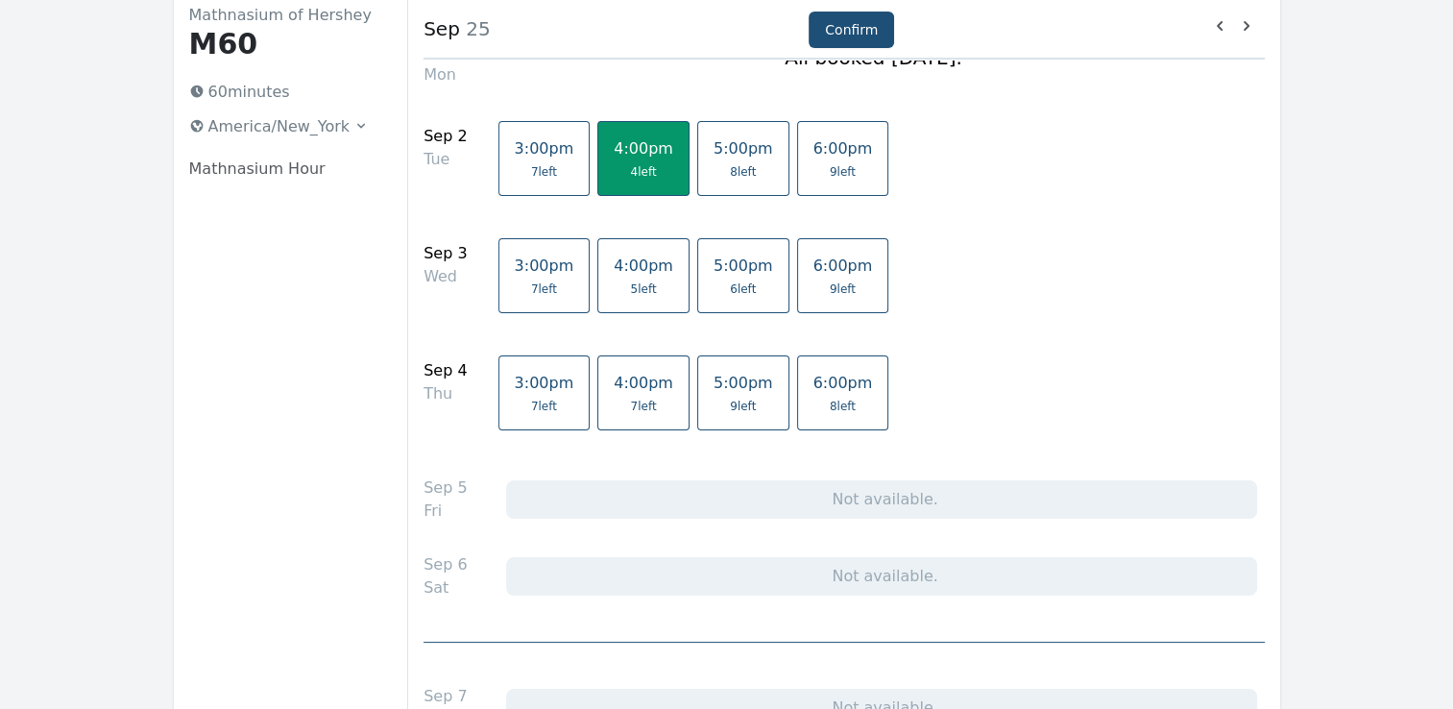 The height and width of the screenshot is (709, 1453). What do you see at coordinates (279, 127) in the screenshot?
I see `button: America/New_York` at bounding box center [279, 127].